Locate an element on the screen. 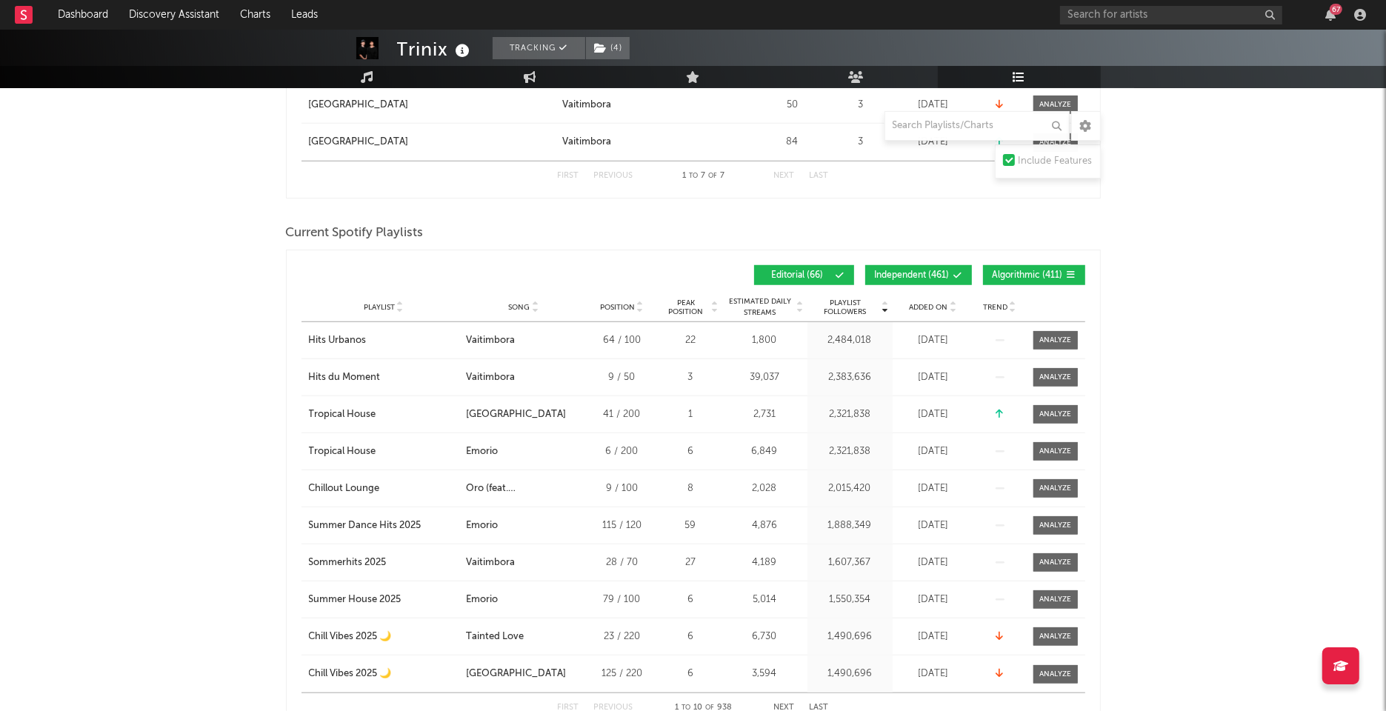 This screenshot has width=1386, height=711. div: 1,888,349 is located at coordinates (850, 526).